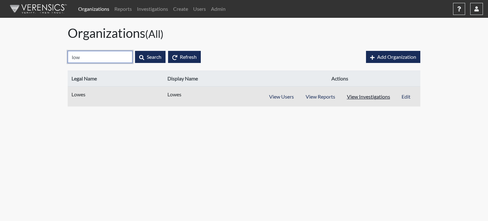 The height and width of the screenshot is (221, 488). What do you see at coordinates (244, 33) in the screenshot?
I see `h1: Organizations` at bounding box center [244, 33].